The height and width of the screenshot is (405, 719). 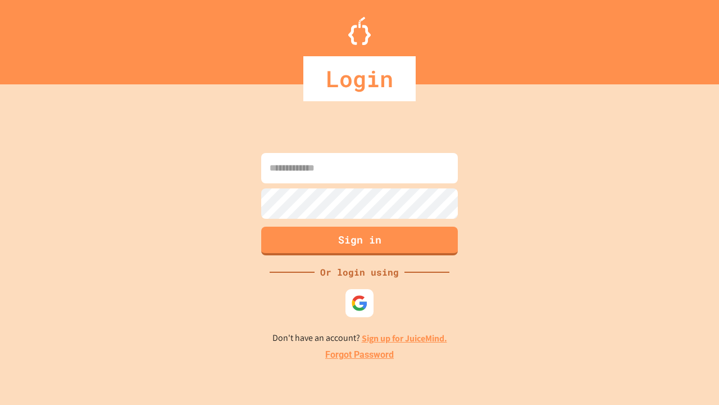 I want to click on p: Don't have an account?, so click(x=360, y=338).